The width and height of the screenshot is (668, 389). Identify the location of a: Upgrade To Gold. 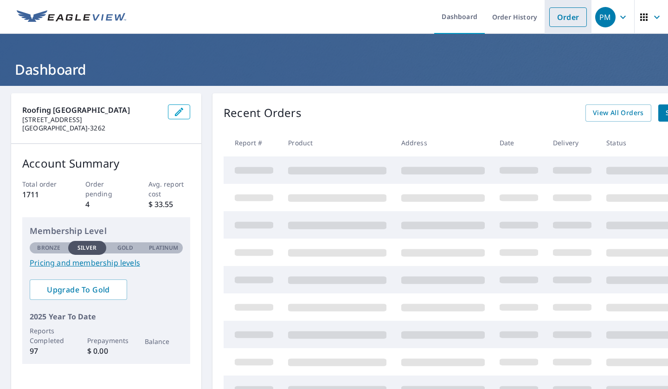
(78, 290).